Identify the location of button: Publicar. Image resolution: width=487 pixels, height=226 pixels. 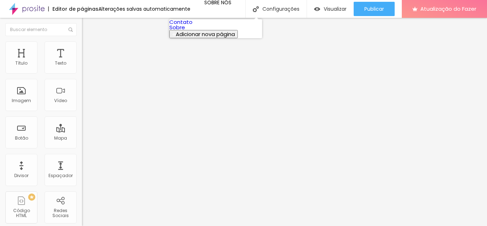
(374, 9).